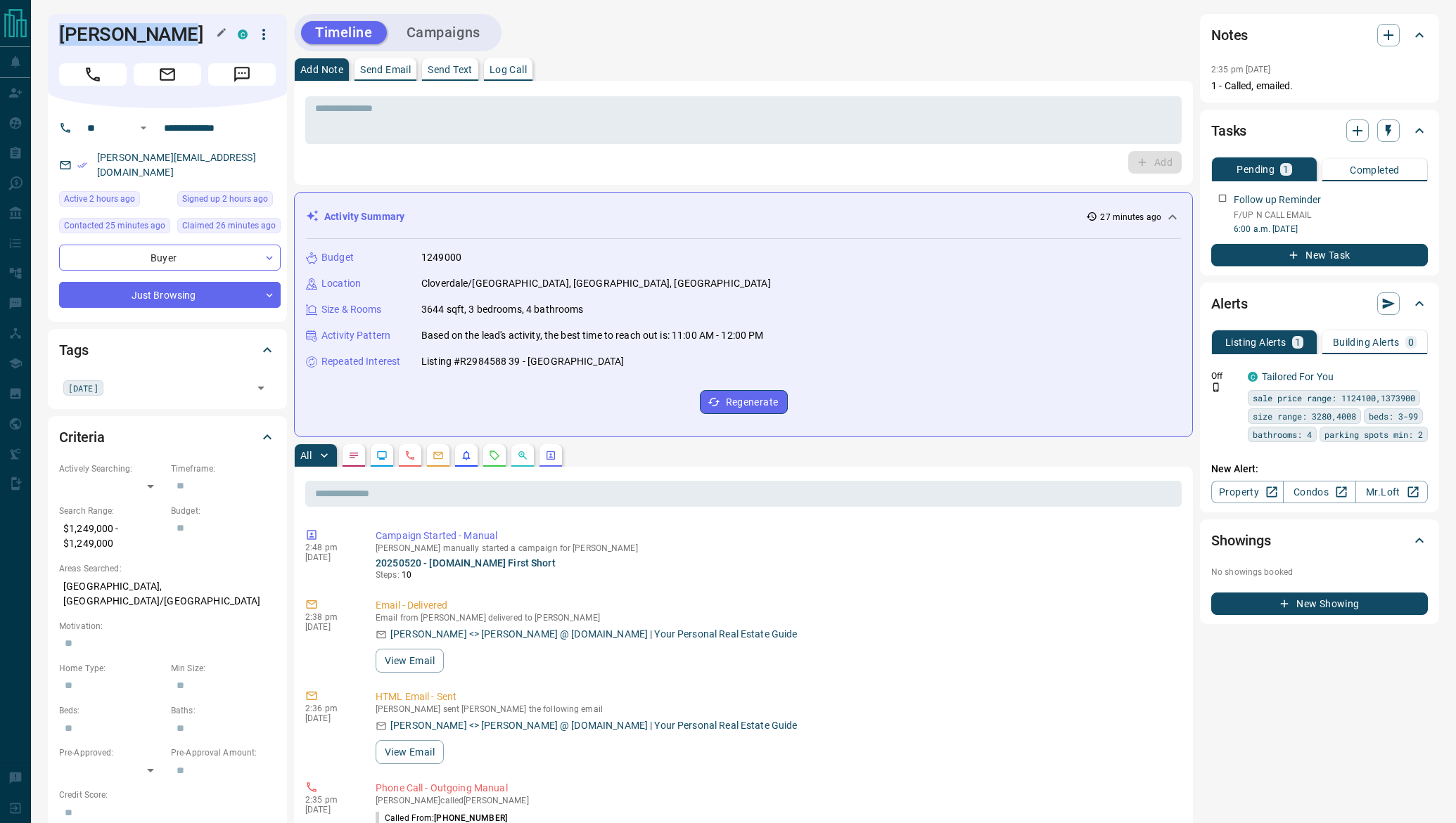 The image size is (1456, 823). What do you see at coordinates (167, 437) in the screenshot?
I see `div: Criteria` at bounding box center [167, 437].